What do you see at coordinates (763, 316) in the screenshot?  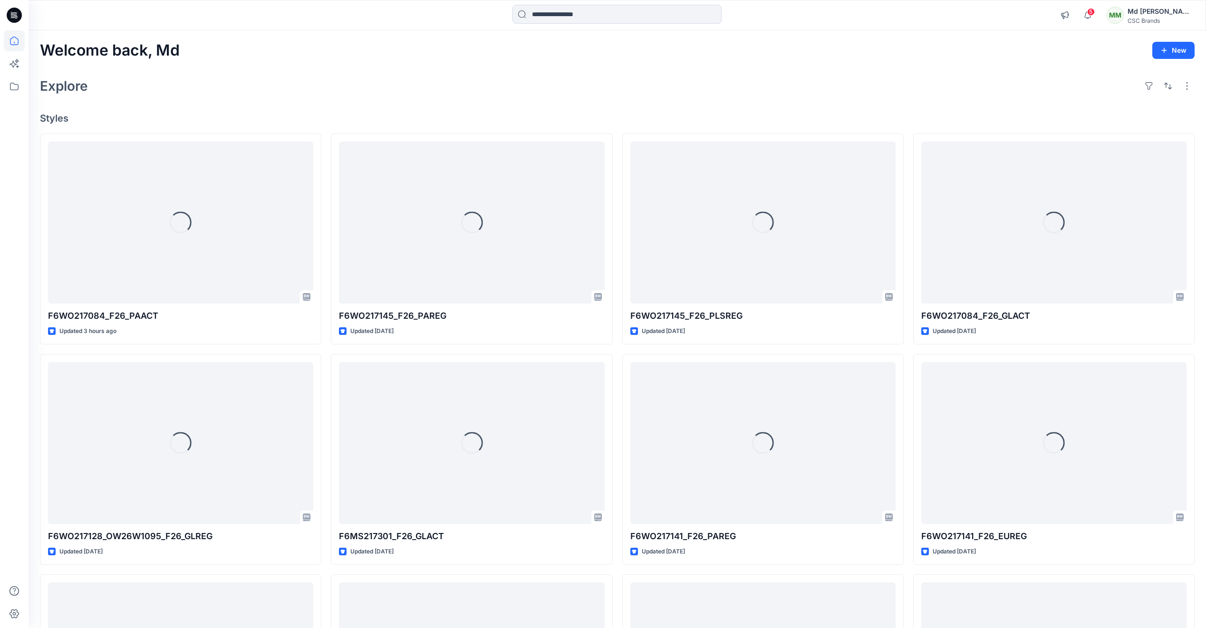 I see `p: F6WO217145_F26_PLSREG` at bounding box center [763, 316].